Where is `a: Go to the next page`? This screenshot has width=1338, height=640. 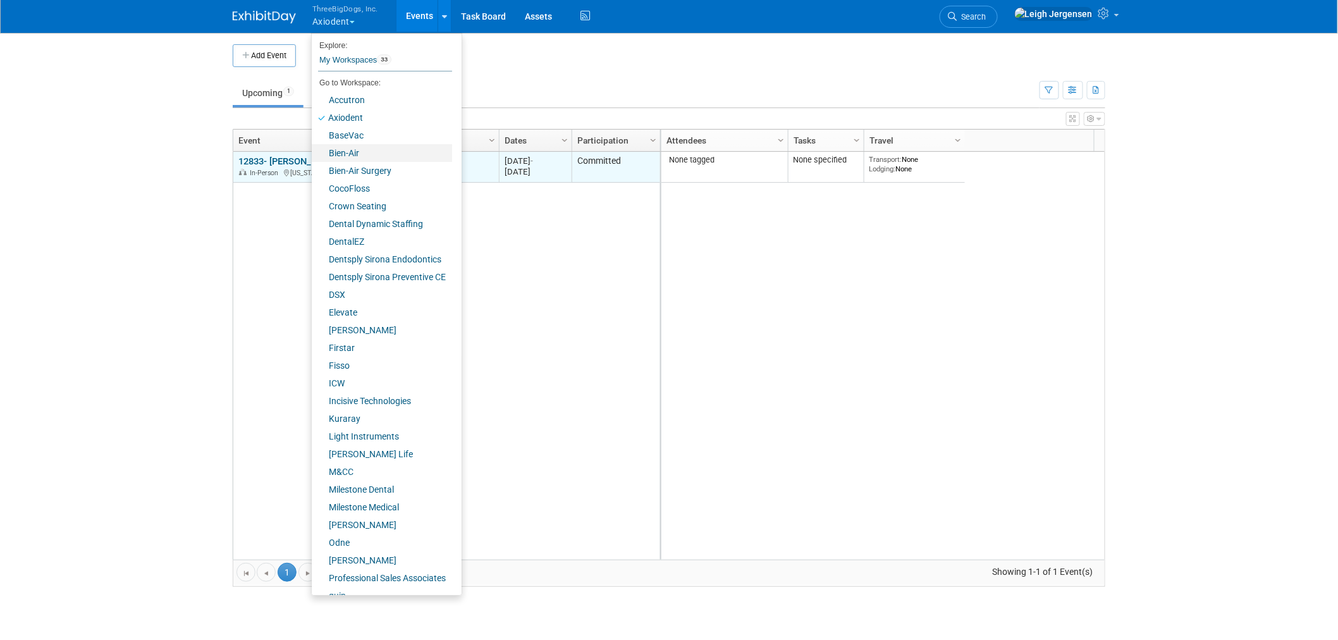
a: Go to the next page is located at coordinates (308, 572).